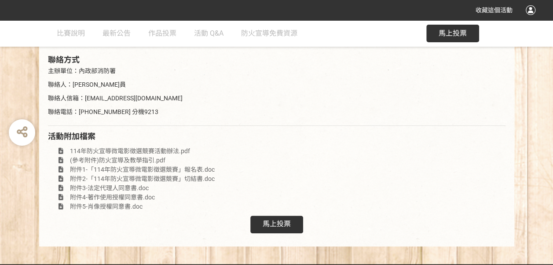  What do you see at coordinates (101, 197) in the screenshot?
I see `a: 附件4-著作使用授權同意書.doc` at bounding box center [101, 197].